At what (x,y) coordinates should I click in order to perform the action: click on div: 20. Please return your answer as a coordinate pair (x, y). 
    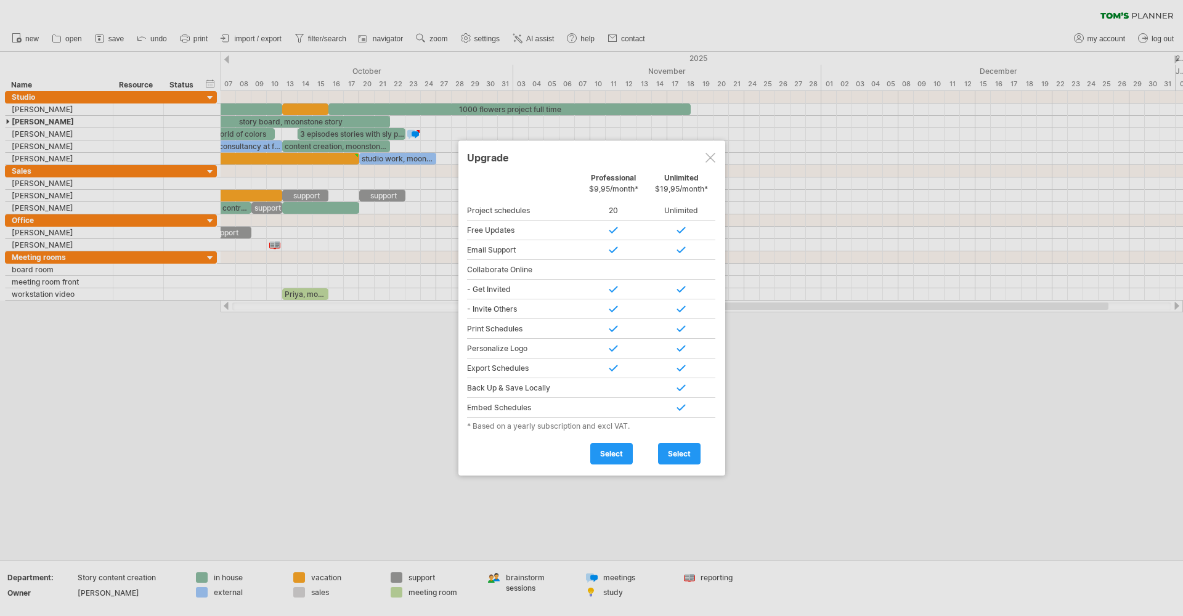
    Looking at the image, I should click on (614, 211).